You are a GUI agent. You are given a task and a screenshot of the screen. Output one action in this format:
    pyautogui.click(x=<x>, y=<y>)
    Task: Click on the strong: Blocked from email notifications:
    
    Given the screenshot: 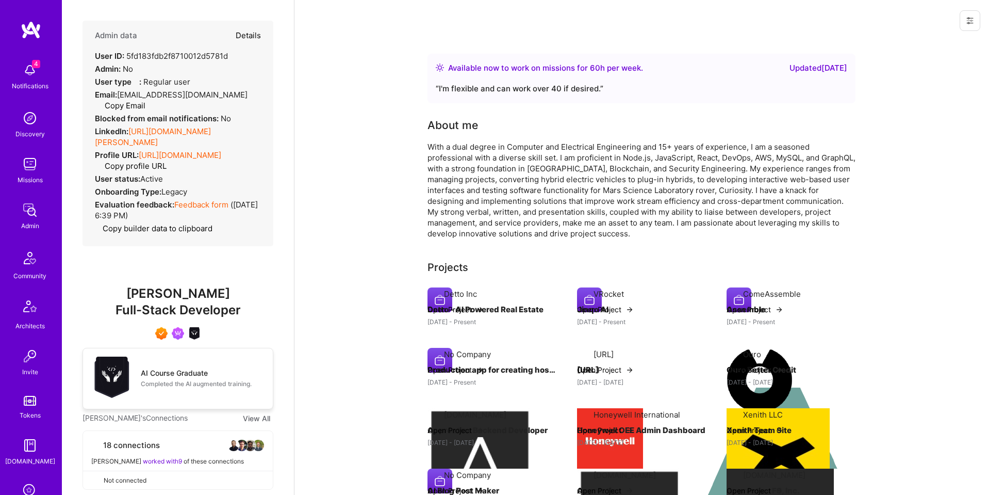 What is the action you would take?
    pyautogui.click(x=158, y=118)
    